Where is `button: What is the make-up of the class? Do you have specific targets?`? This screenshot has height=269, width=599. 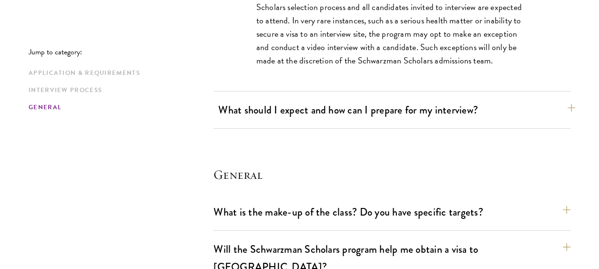
button: What is the make-up of the class? Do you have specific targets? is located at coordinates (392, 212).